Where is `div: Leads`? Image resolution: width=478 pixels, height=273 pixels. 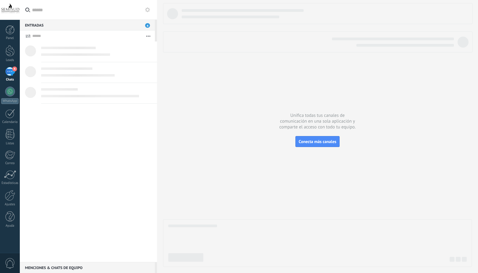
div: Leads is located at coordinates (10, 60).